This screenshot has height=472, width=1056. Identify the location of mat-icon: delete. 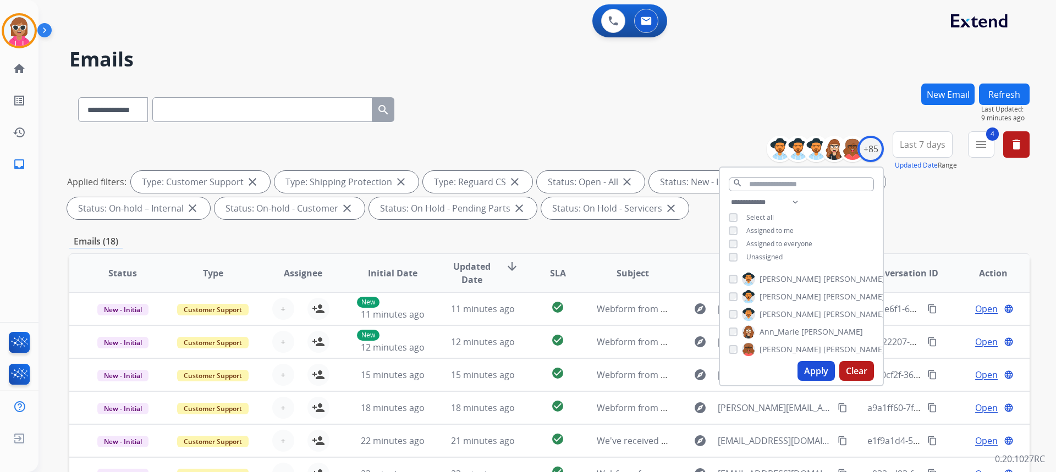
(1016, 145).